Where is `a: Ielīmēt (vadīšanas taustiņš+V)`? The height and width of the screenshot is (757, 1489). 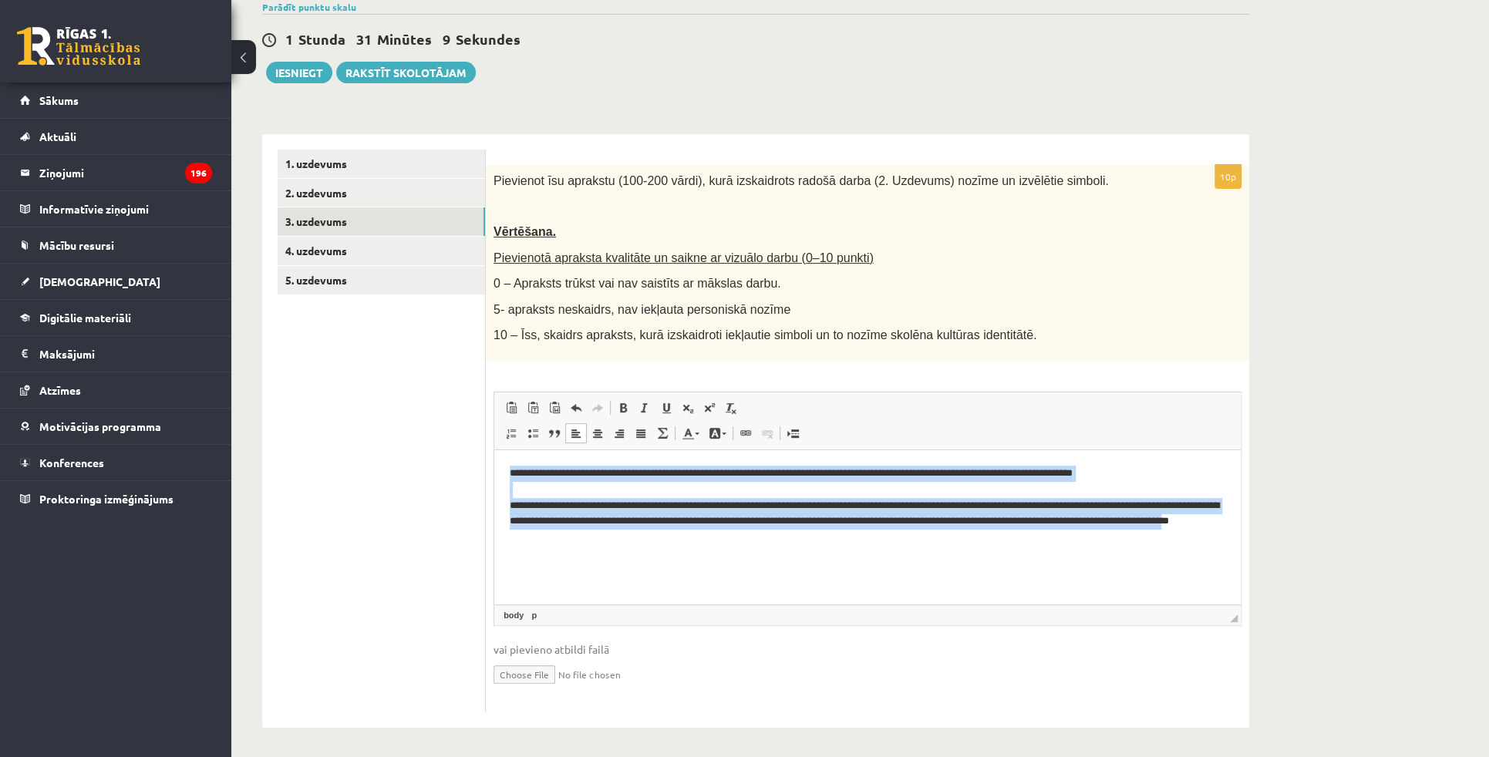 a: Ielīmēt (vadīšanas taustiņš+V) is located at coordinates (511, 408).